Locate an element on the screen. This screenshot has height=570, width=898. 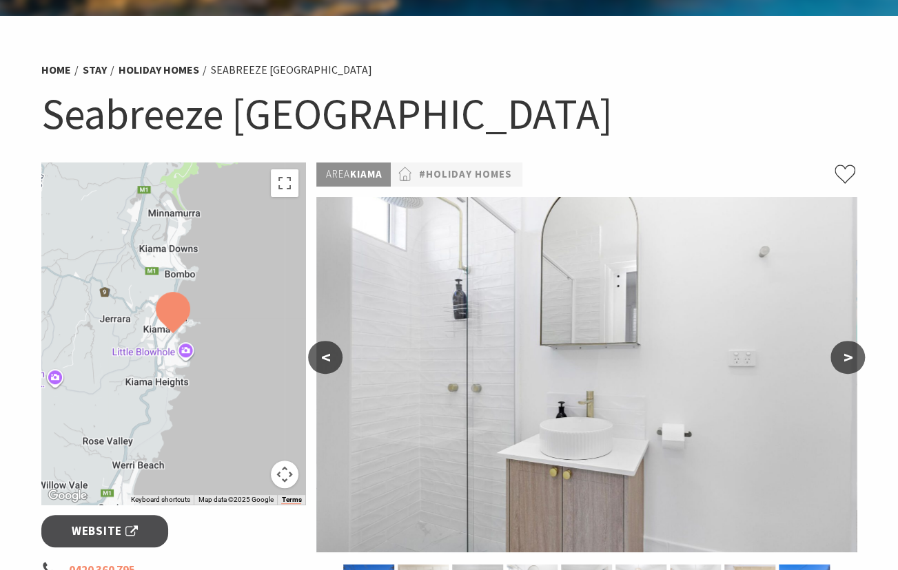
a: Stay is located at coordinates (94, 70).